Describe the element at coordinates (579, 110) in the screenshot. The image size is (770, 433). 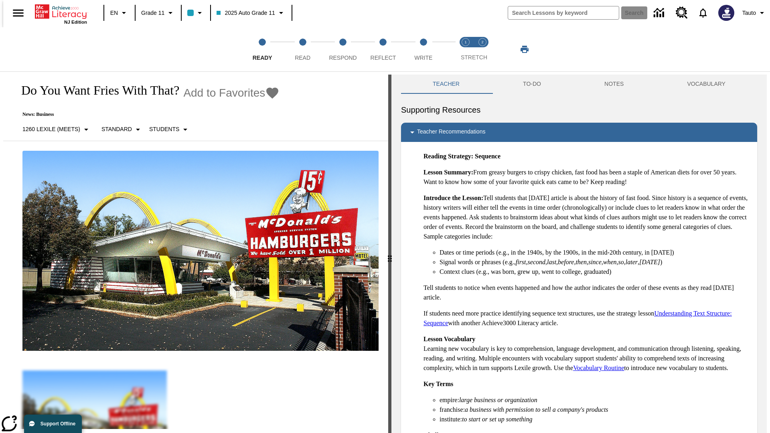
I see `h6: Supporting Resources` at that location.